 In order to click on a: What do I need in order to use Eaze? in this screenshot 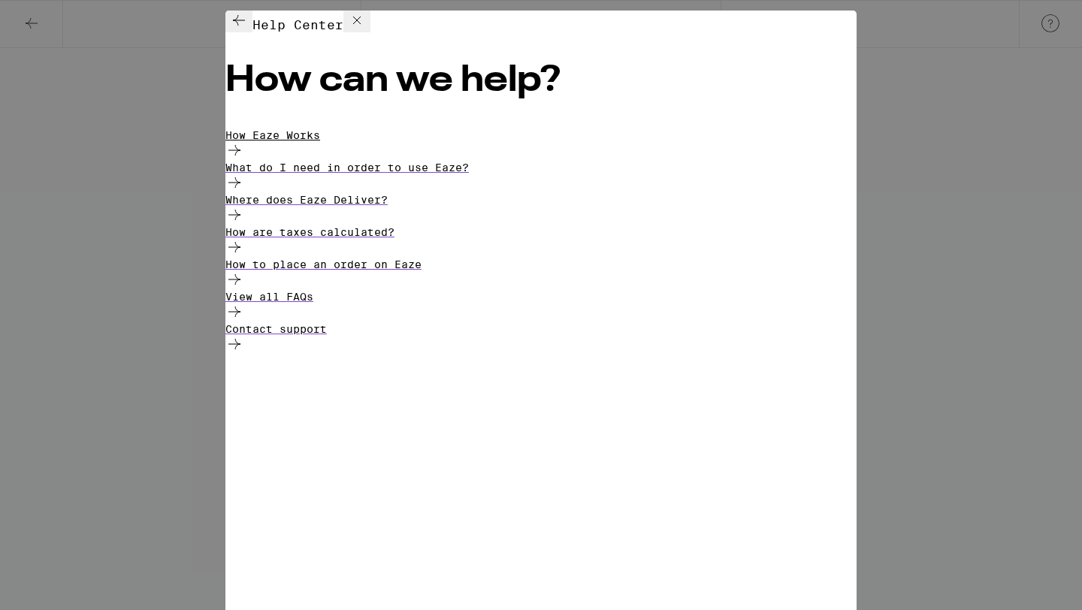, I will do `click(541, 177)`.